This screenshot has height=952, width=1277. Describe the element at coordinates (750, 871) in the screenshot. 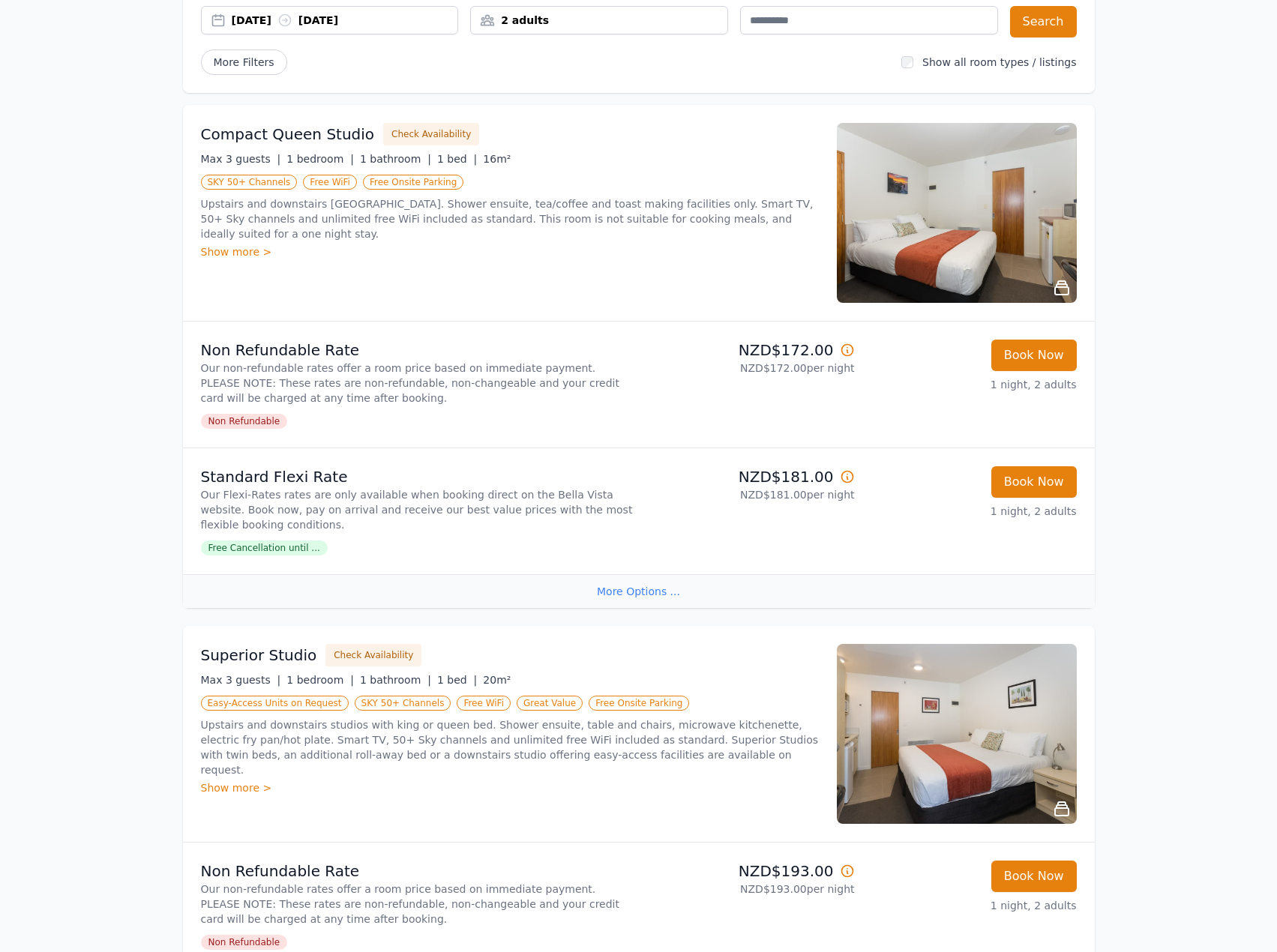

I see `p: NZD$193.00` at that location.